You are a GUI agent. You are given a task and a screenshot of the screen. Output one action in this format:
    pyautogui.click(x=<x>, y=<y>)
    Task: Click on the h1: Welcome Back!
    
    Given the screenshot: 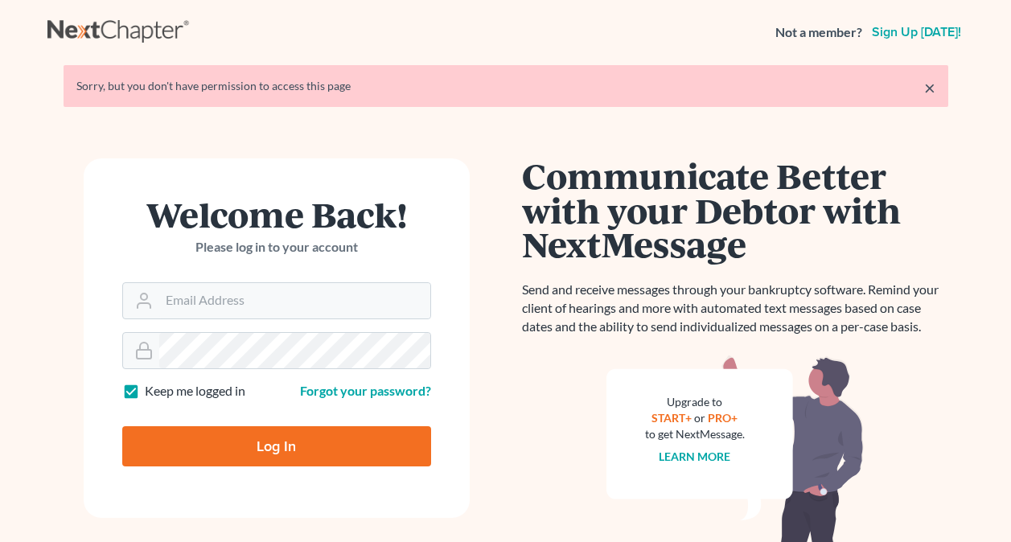 What is the action you would take?
    pyautogui.click(x=277, y=214)
    